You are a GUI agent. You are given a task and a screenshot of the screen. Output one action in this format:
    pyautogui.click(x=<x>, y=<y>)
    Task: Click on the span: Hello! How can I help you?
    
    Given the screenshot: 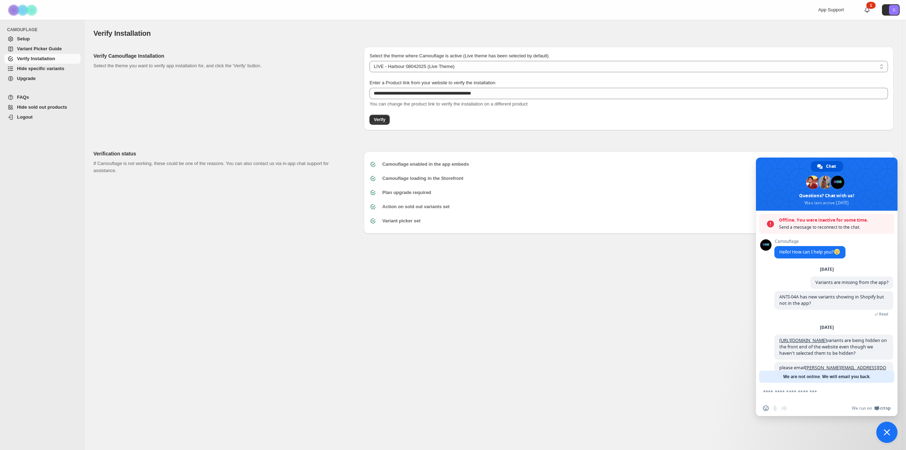 What is the action you would take?
    pyautogui.click(x=810, y=252)
    